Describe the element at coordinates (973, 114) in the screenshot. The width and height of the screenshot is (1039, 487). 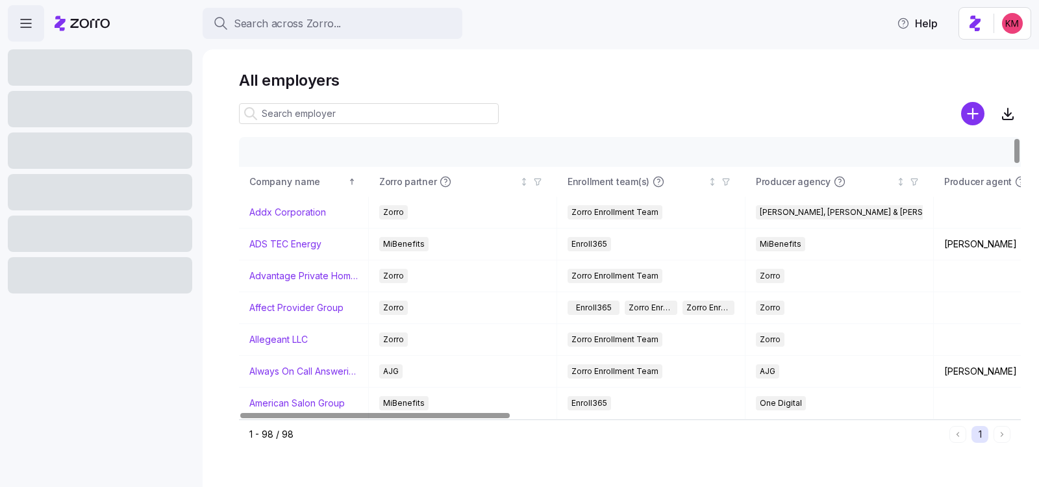
I see `svg: add icon` at that location.